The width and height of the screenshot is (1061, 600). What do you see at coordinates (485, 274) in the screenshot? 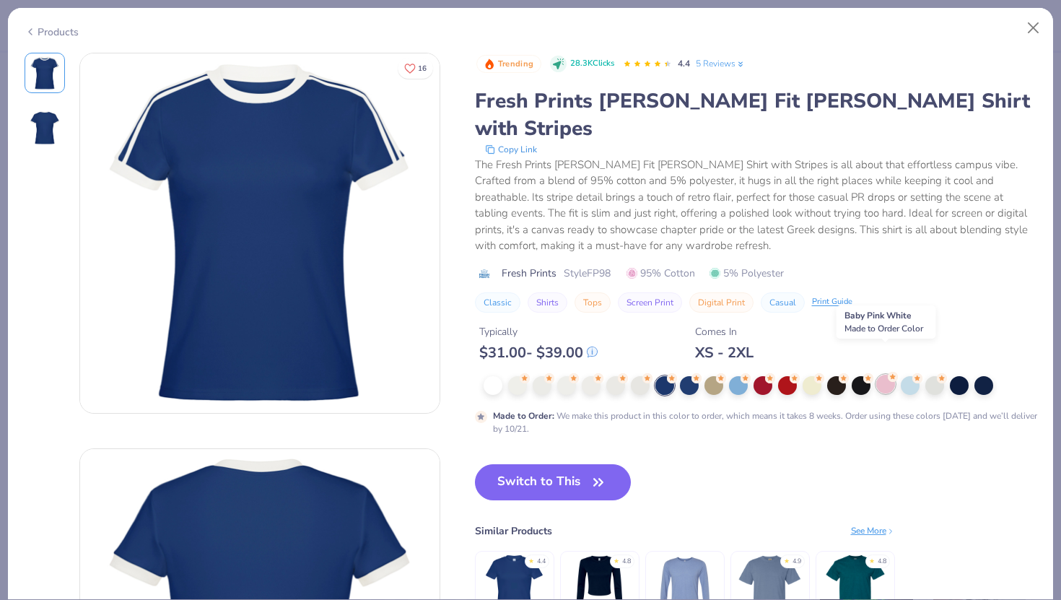
I see `img: brand logo` at bounding box center [485, 274].